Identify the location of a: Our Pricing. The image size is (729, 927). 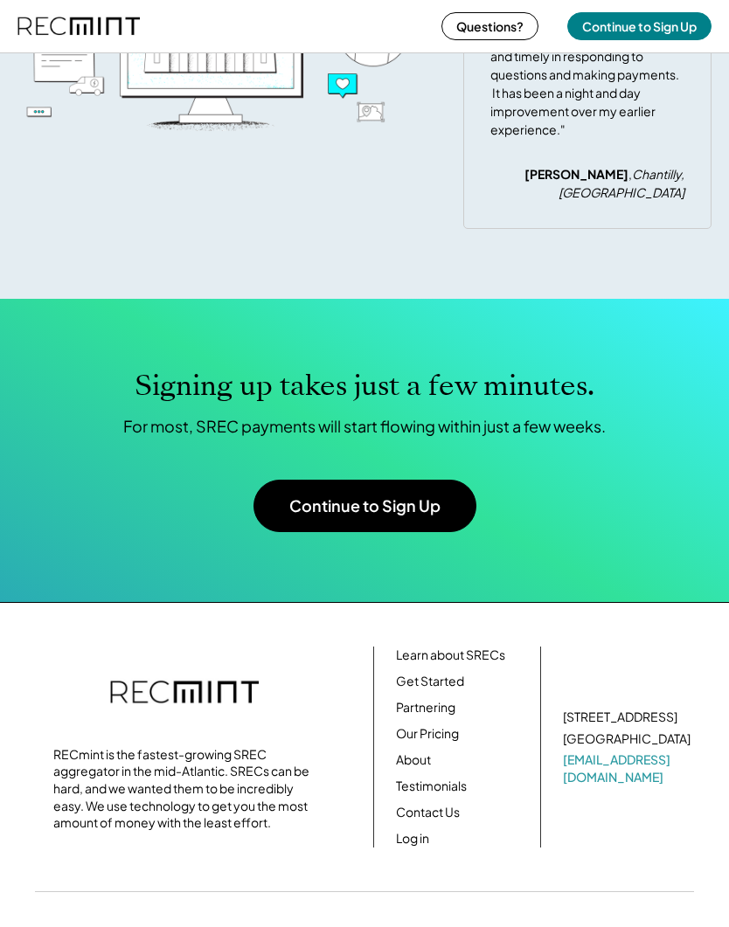
(427, 735).